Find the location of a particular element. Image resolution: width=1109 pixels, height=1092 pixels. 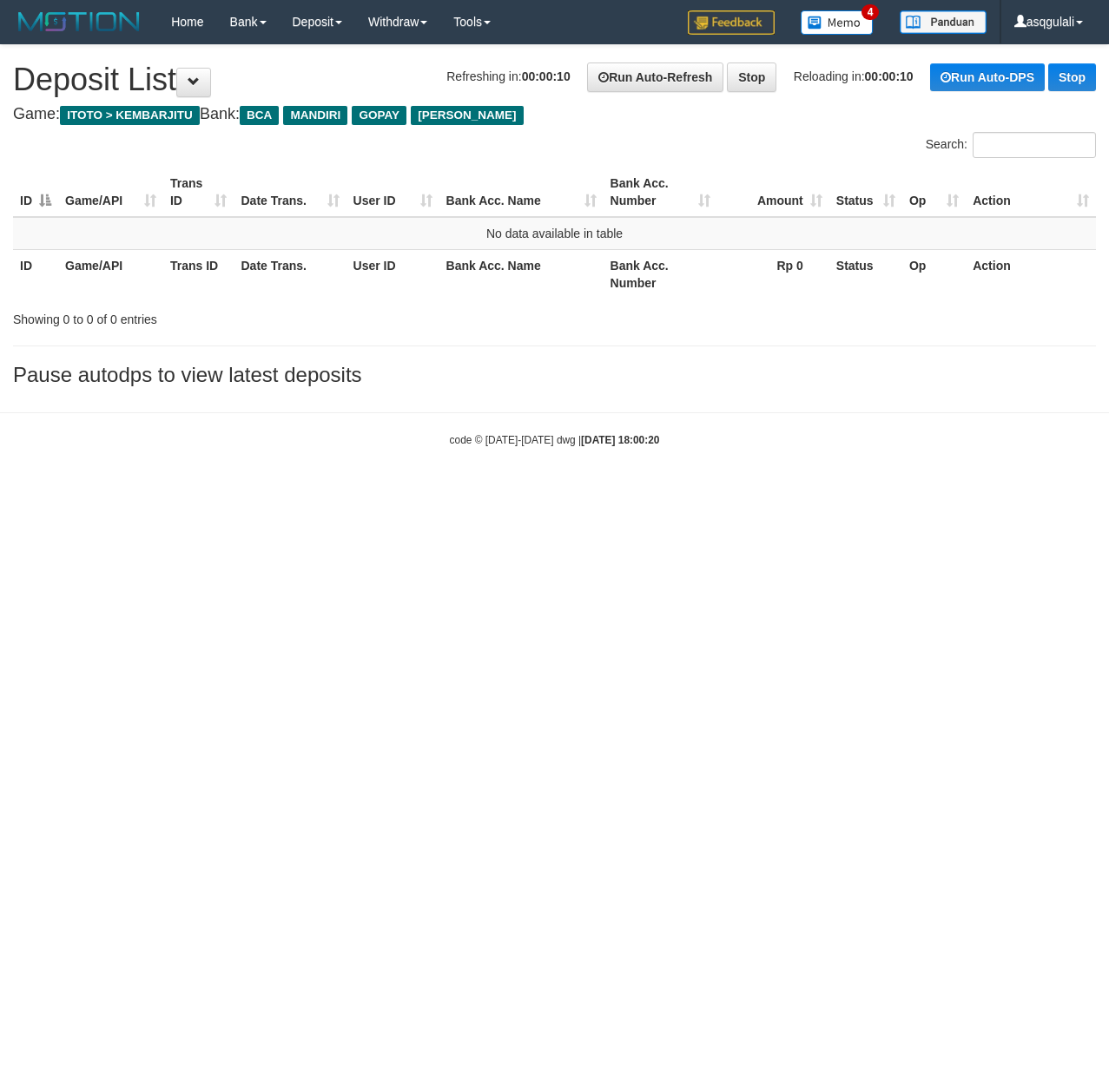

span: ITOTO > KEMBARJITU is located at coordinates (130, 116).